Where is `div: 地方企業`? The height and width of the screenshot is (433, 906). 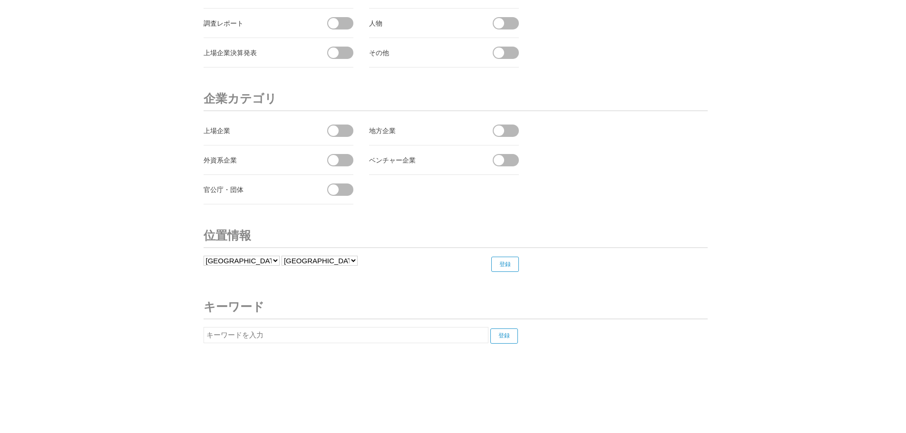
div: 地方企業 is located at coordinates (422, 130).